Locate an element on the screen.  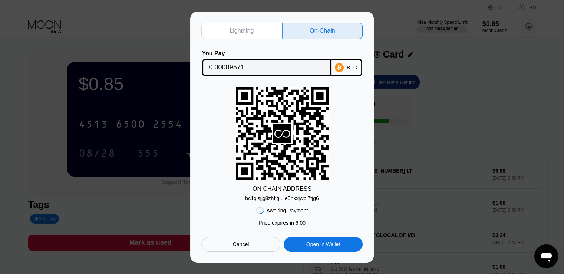
div: Awaiting Payment is located at coordinates (288, 210).